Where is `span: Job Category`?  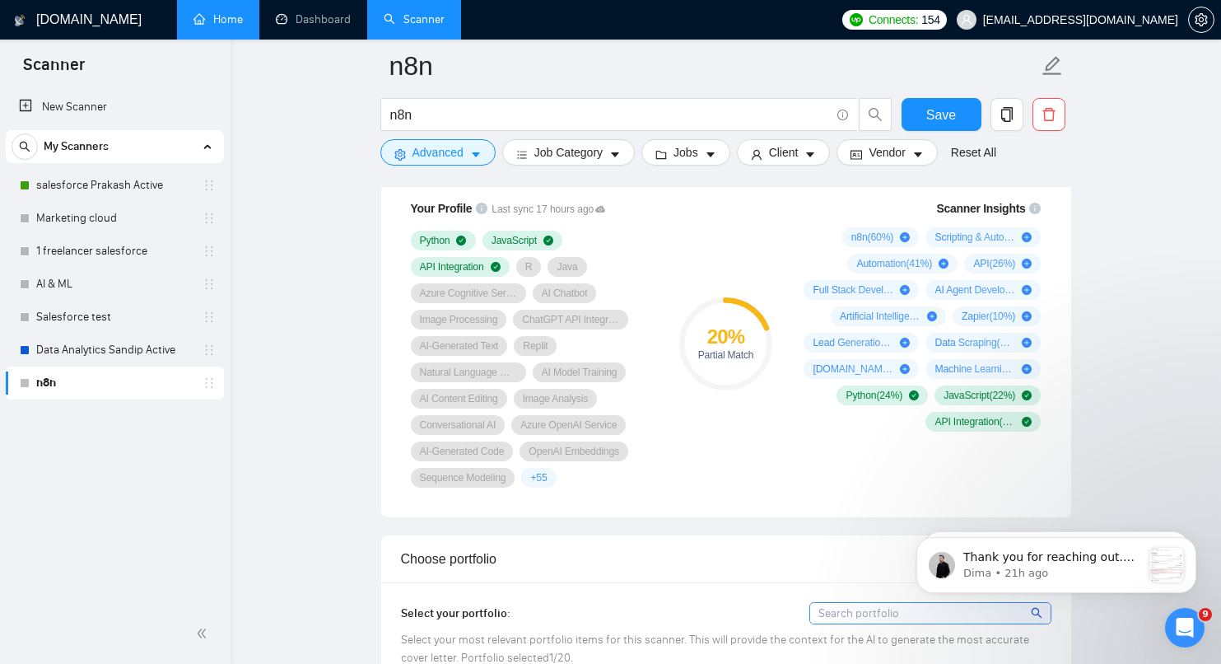 span: Job Category is located at coordinates (568, 152).